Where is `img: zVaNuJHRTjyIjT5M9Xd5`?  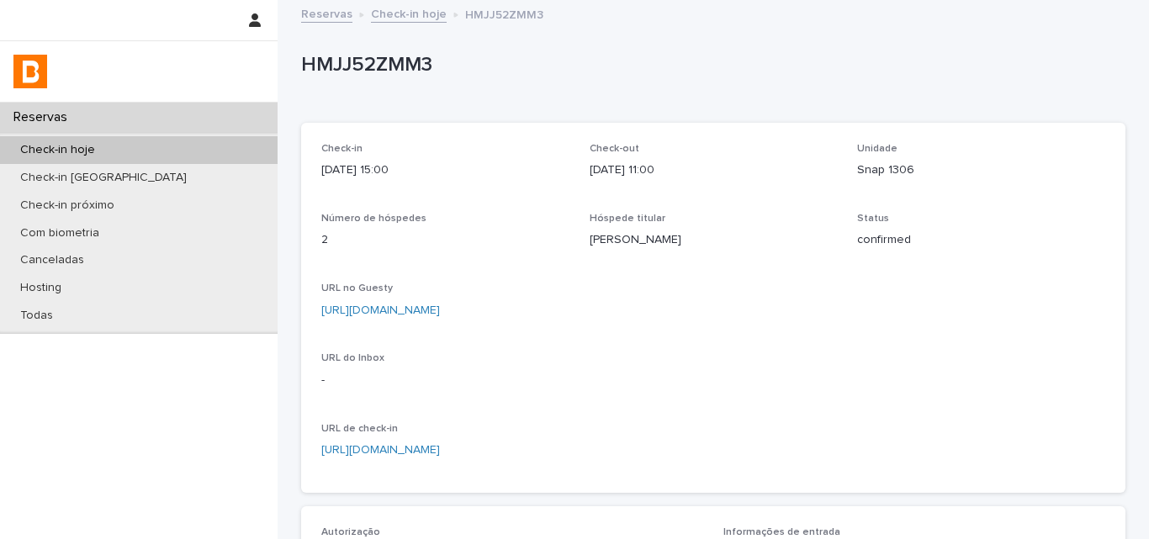
img: zVaNuJHRTjyIjT5M9Xd5 is located at coordinates (30, 72).